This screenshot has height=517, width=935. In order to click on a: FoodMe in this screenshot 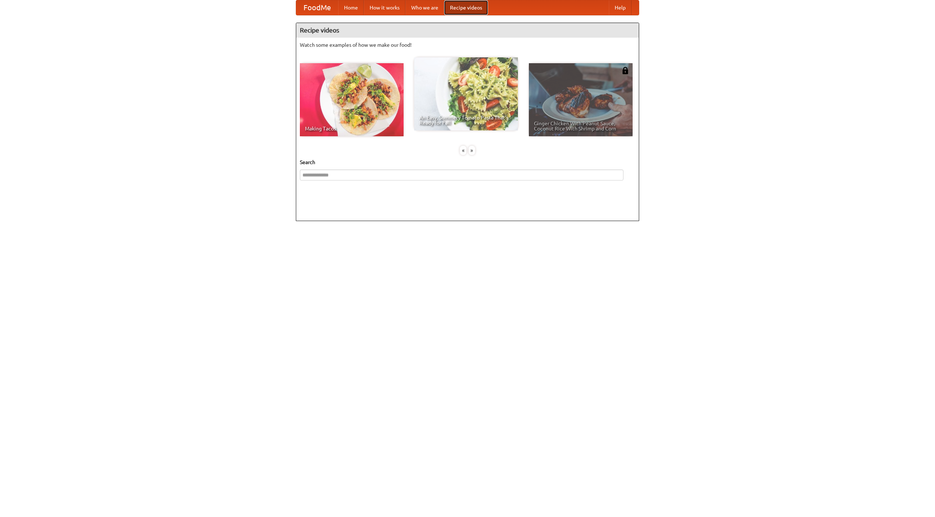, I will do `click(317, 8)`.